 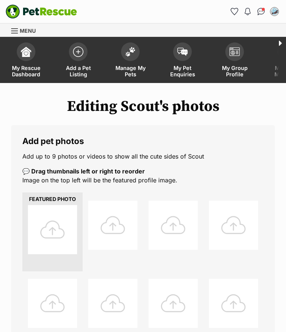 What do you see at coordinates (83, 171) in the screenshot?
I see `b: 💬 Drag thumbnails left or right to reorder` at bounding box center [83, 171].